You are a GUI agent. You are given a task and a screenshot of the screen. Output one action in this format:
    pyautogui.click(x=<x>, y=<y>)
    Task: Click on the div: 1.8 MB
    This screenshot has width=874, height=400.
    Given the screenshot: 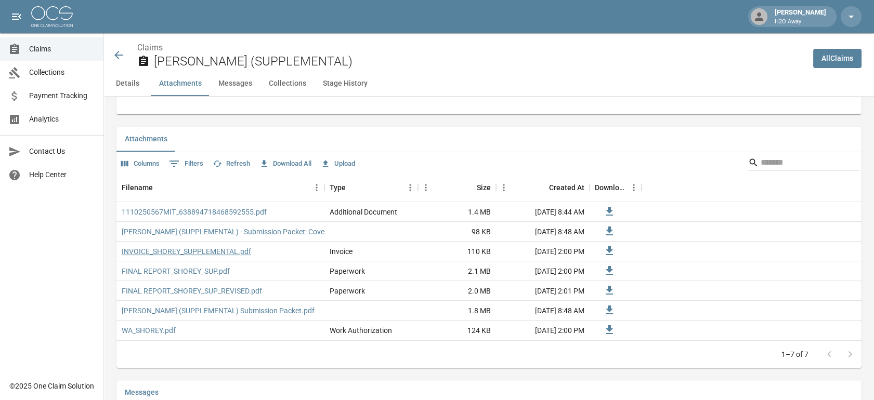 What is the action you would take?
    pyautogui.click(x=457, y=311)
    